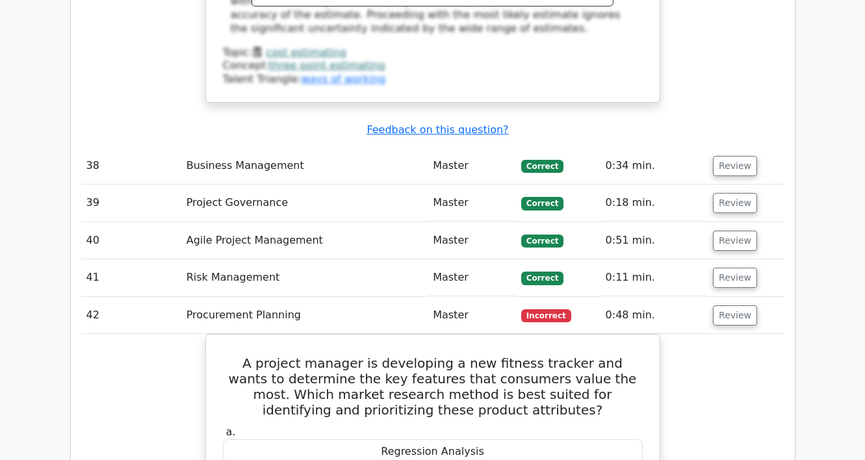  Describe the element at coordinates (438, 129) in the screenshot. I see `a: Feedback on this question?` at that location.